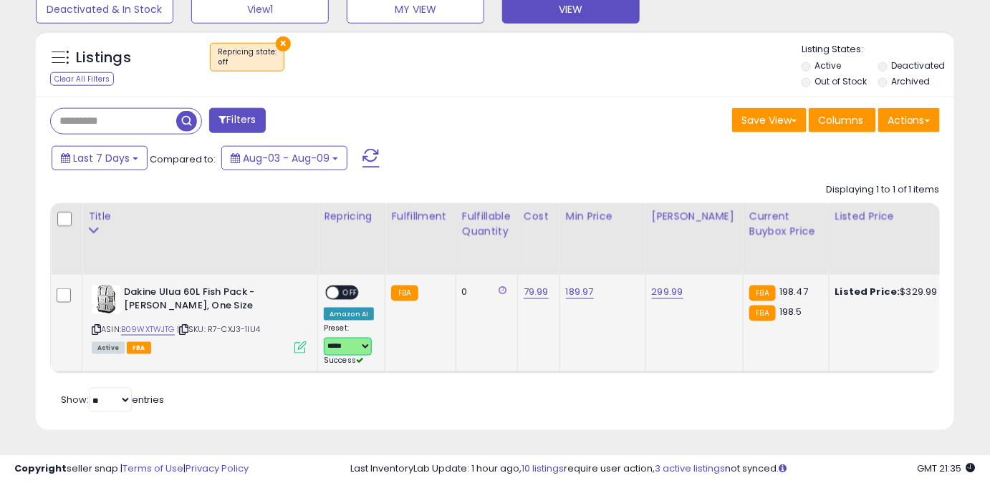  Describe the element at coordinates (237, 120) in the screenshot. I see `button: Filters` at that location.